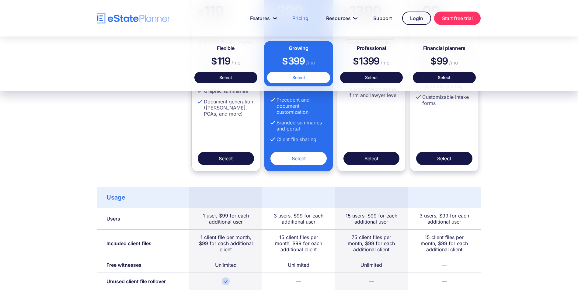  What do you see at coordinates (444, 62) in the screenshot?
I see `div: 99` at bounding box center [444, 62].